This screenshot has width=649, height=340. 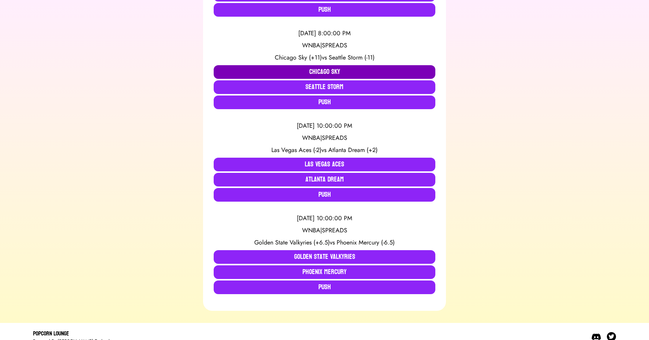 I want to click on button: Golden State Valkyries, so click(x=324, y=257).